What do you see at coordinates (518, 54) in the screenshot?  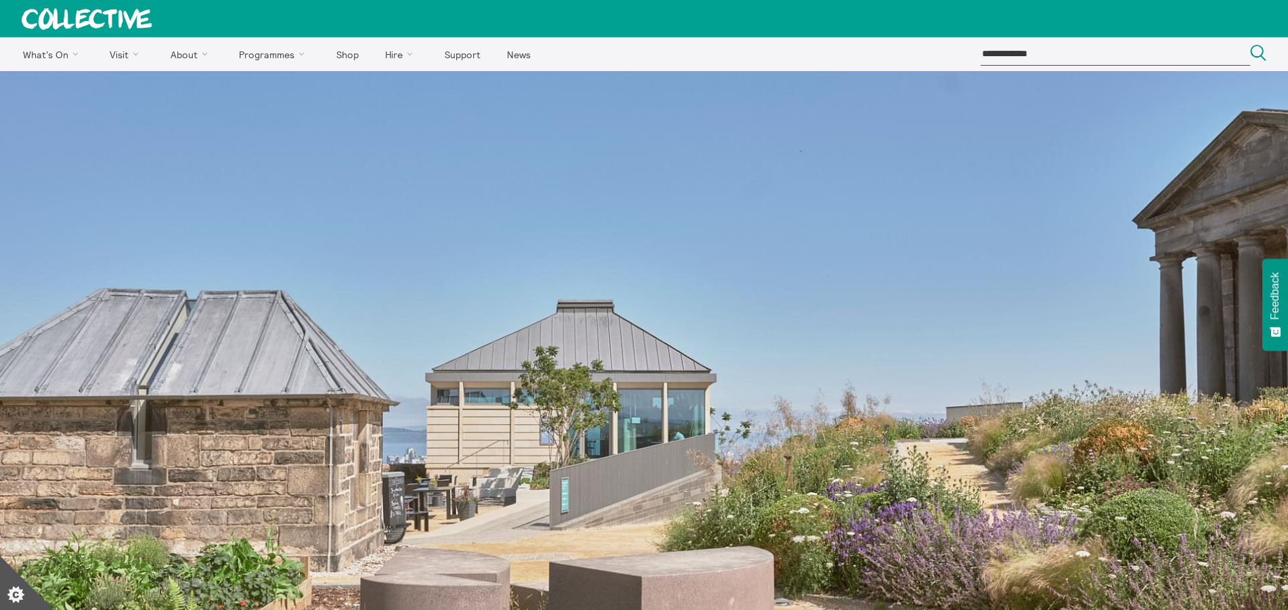 I see `a: News` at bounding box center [518, 54].